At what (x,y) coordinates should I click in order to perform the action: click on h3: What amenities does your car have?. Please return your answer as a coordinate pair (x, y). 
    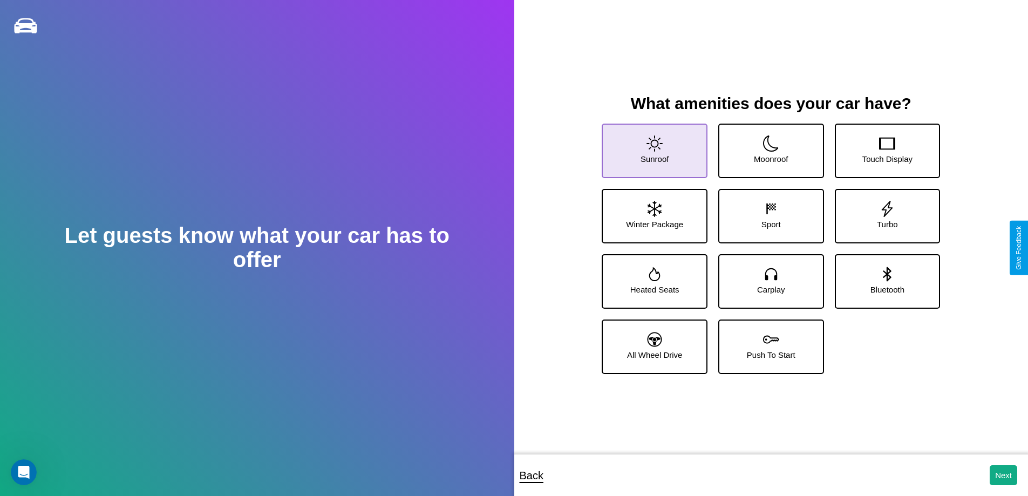
    Looking at the image, I should click on (771, 104).